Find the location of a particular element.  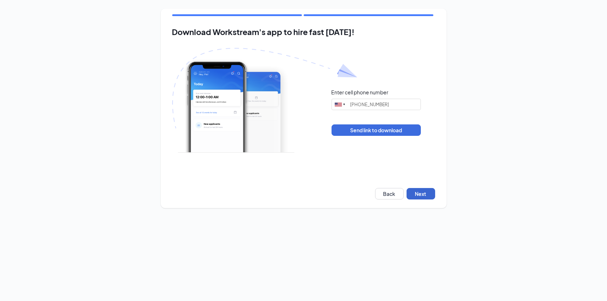

img: Download Workstream's app with paper plane is located at coordinates (265, 100).